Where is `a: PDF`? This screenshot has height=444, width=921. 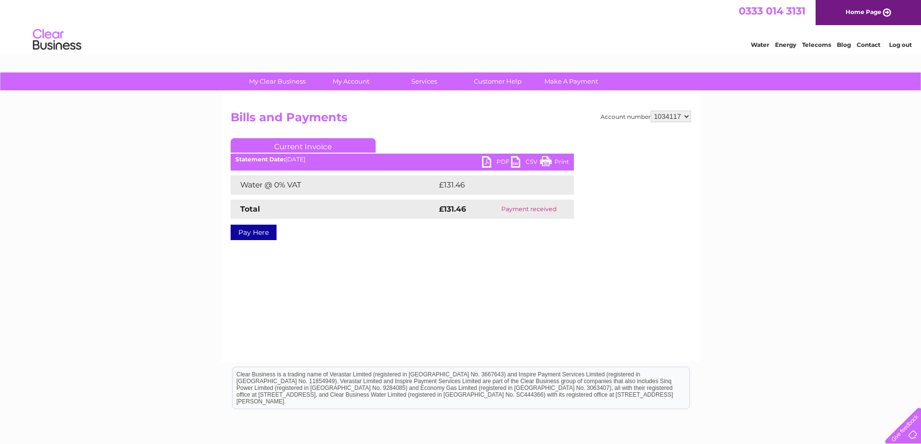
a: PDF is located at coordinates (496, 163).